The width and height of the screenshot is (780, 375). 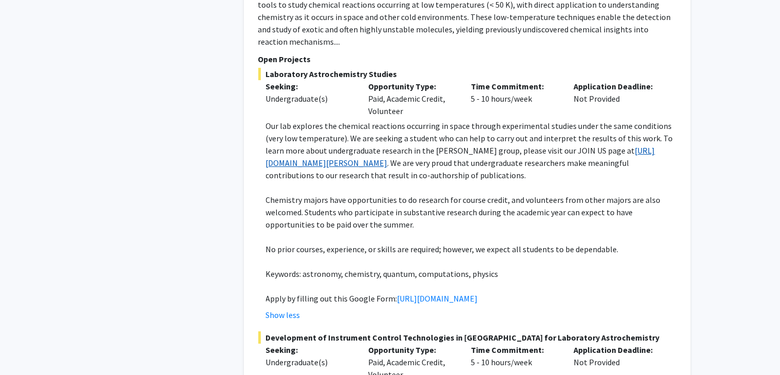 I want to click on div: Not Provided, so click(x=617, y=99).